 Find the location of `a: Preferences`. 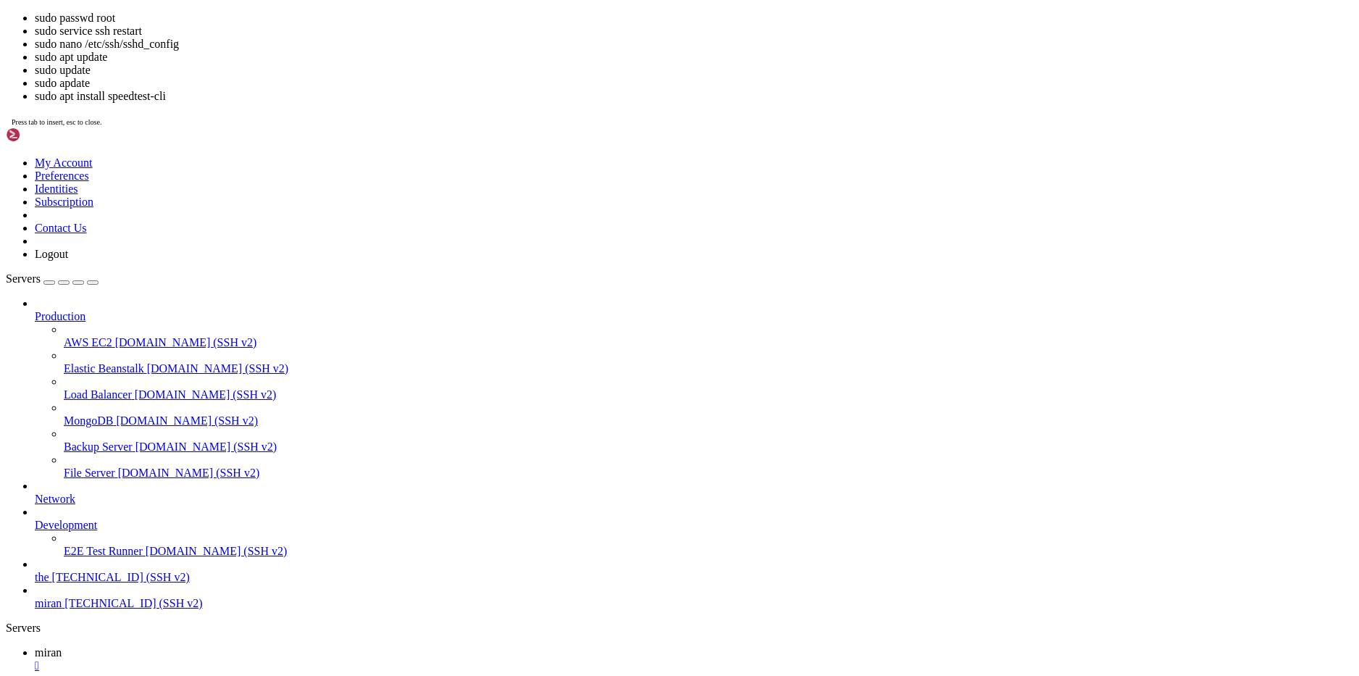

a: Preferences is located at coordinates (62, 175).